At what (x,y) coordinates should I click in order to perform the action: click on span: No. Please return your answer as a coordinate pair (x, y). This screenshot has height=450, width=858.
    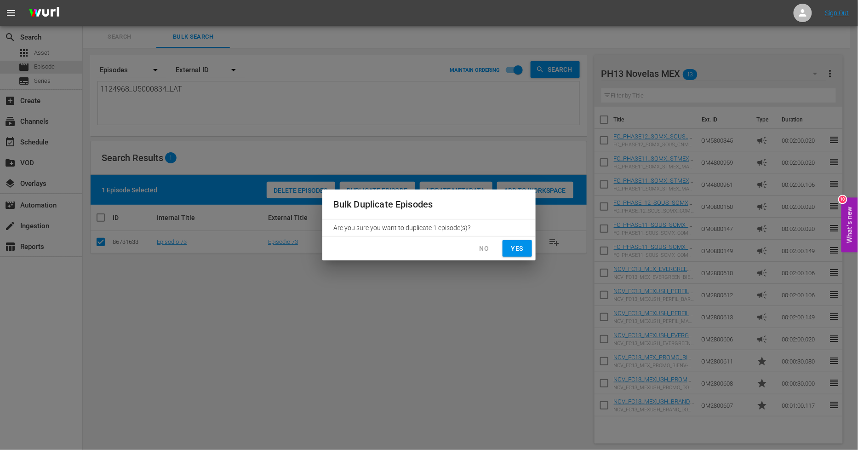
    Looking at the image, I should click on (484, 248).